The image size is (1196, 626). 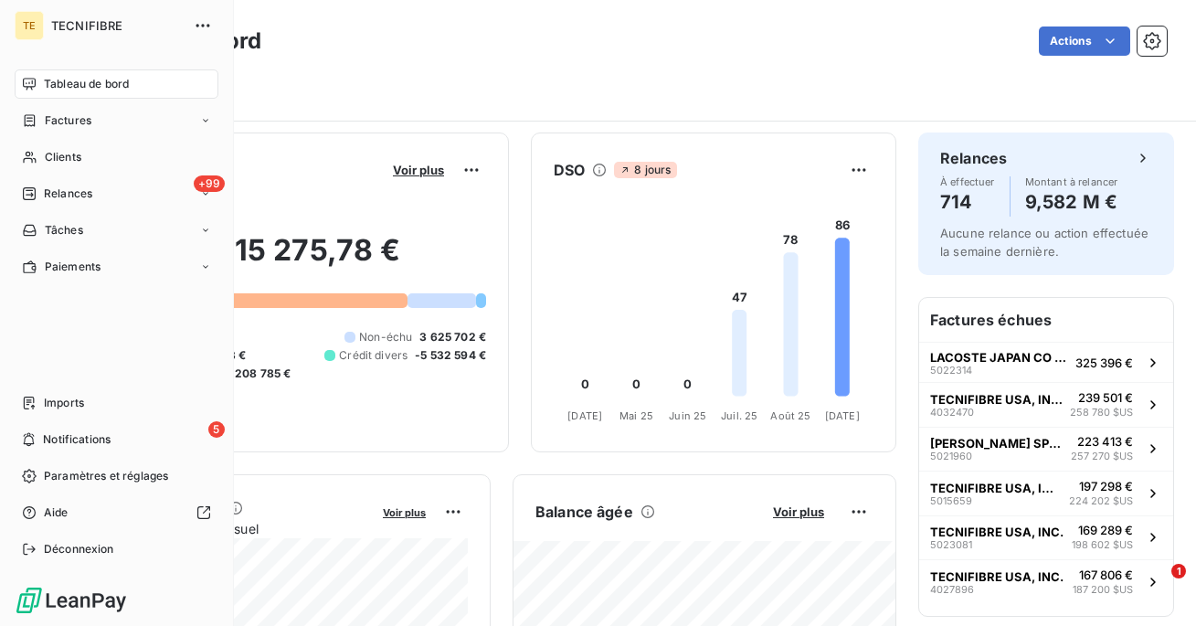 What do you see at coordinates (56, 512) in the screenshot?
I see `span: Aide` at bounding box center [56, 512].